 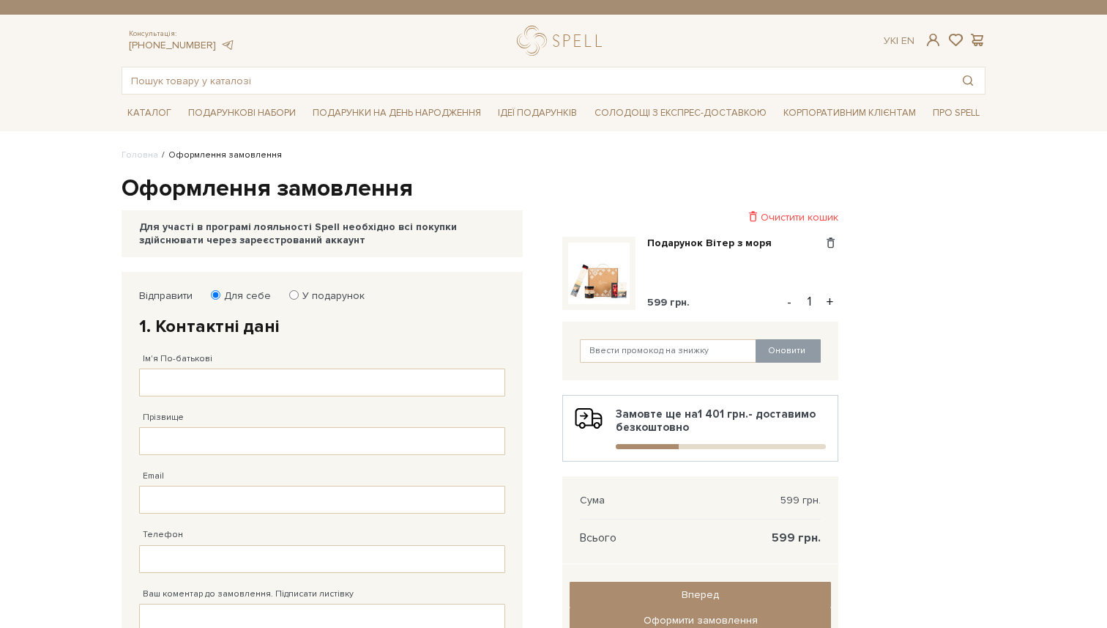 What do you see at coordinates (329, 296) in the screenshot?
I see `label: У подарунок` at bounding box center [329, 296].